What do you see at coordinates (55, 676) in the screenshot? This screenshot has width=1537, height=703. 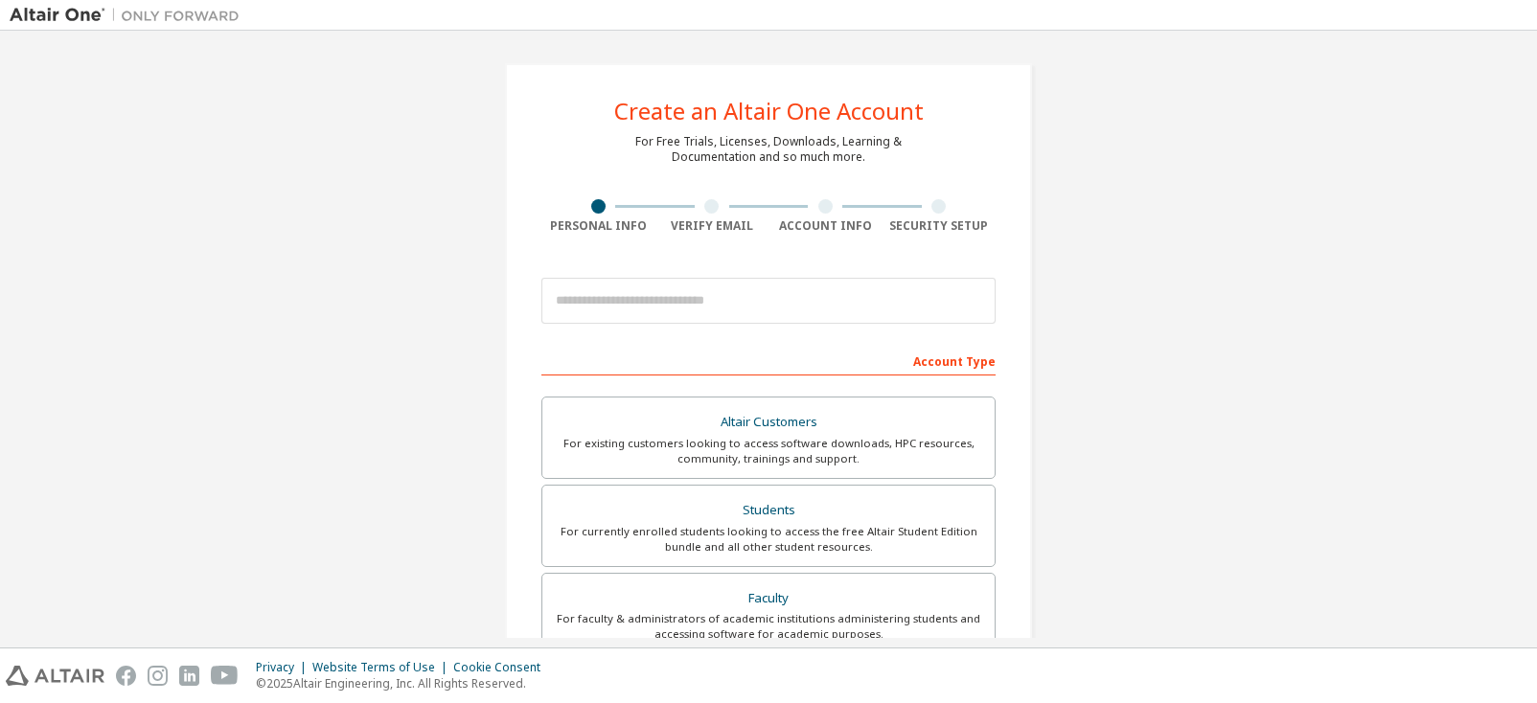 I see `img: altair_logo.svg` at bounding box center [55, 676].